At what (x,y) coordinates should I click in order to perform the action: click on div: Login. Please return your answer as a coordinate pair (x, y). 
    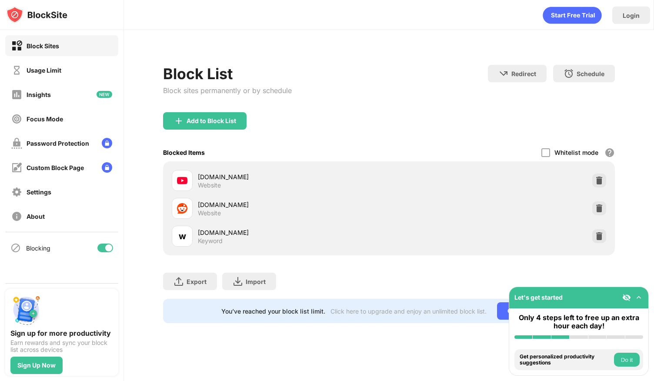
    Looking at the image, I should click on (631, 15).